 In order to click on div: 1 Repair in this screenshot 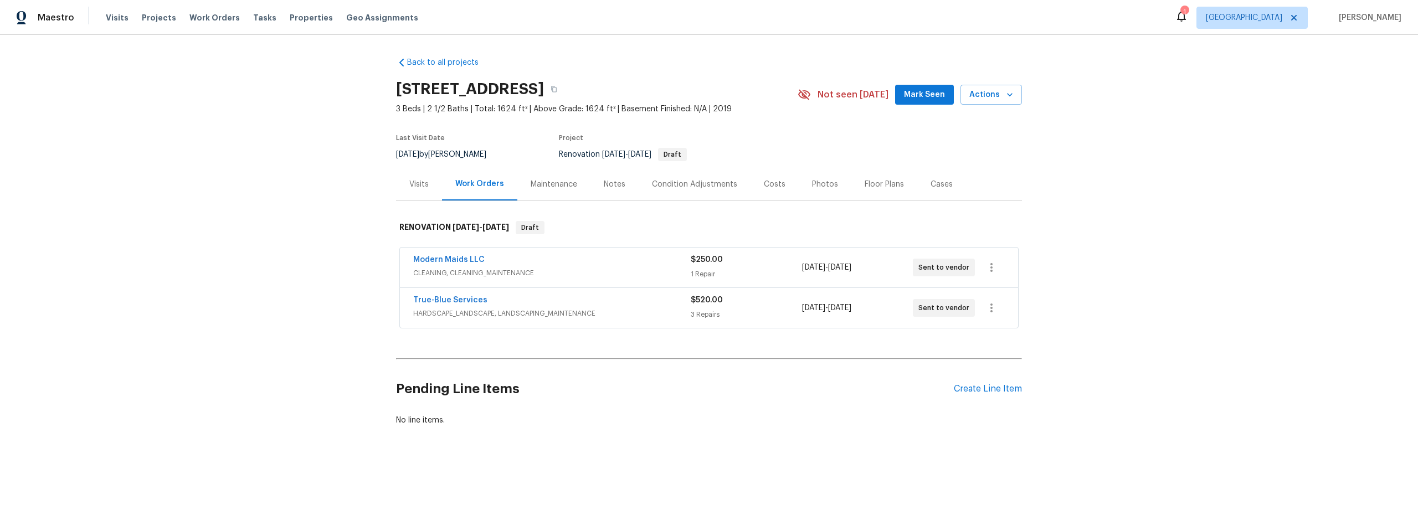, I will do `click(746, 274)`.